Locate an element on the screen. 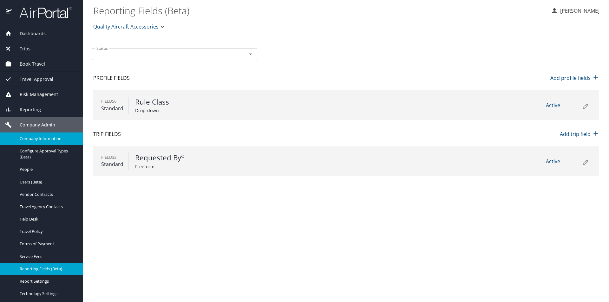 The height and width of the screenshot is (302, 609). span: Technology Settings is located at coordinates (48, 294).